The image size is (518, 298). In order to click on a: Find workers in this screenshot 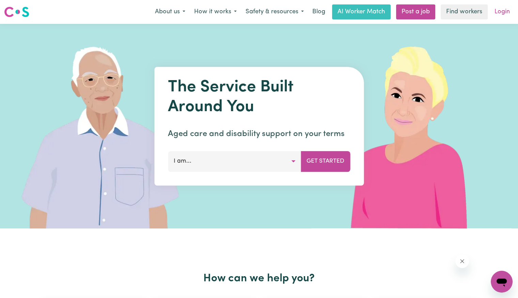, I will do `click(465, 12)`.